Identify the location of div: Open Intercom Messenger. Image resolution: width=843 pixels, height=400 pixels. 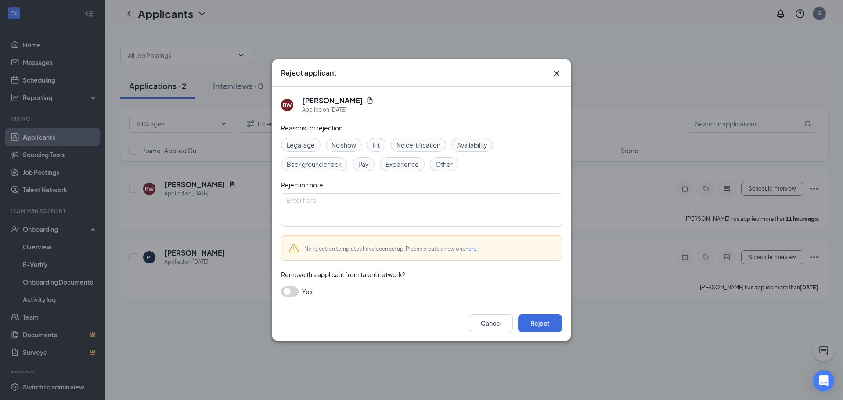
(824, 381).